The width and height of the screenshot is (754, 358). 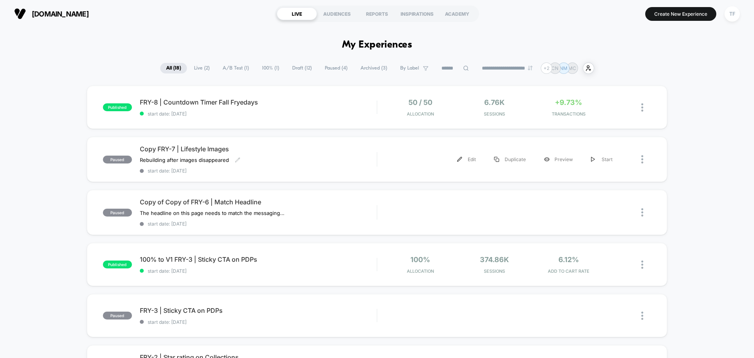 I want to click on div: AUDIENCES, so click(x=337, y=14).